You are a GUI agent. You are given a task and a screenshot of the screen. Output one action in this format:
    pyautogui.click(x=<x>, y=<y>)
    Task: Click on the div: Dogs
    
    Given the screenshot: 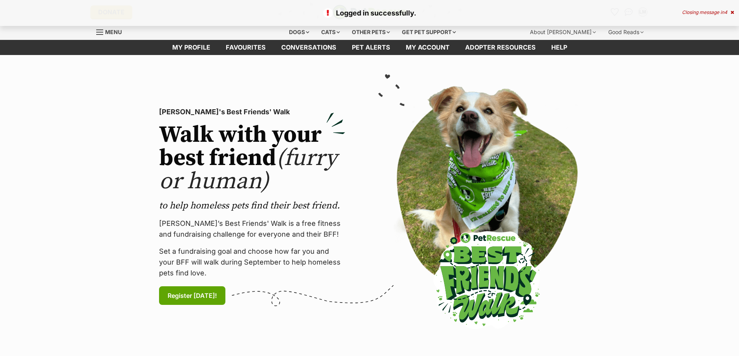 What is the action you would take?
    pyautogui.click(x=299, y=32)
    